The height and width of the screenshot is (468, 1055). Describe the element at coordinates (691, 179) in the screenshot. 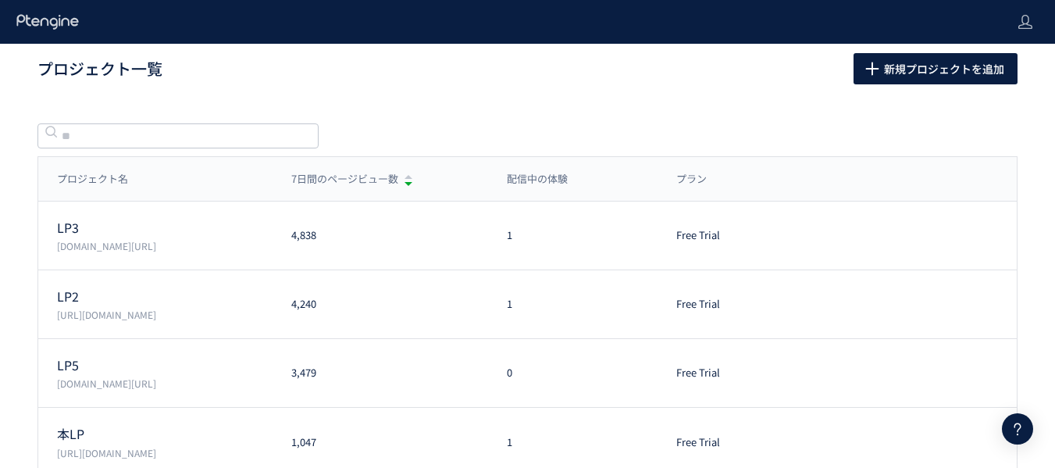

I see `span: プラン` at that location.